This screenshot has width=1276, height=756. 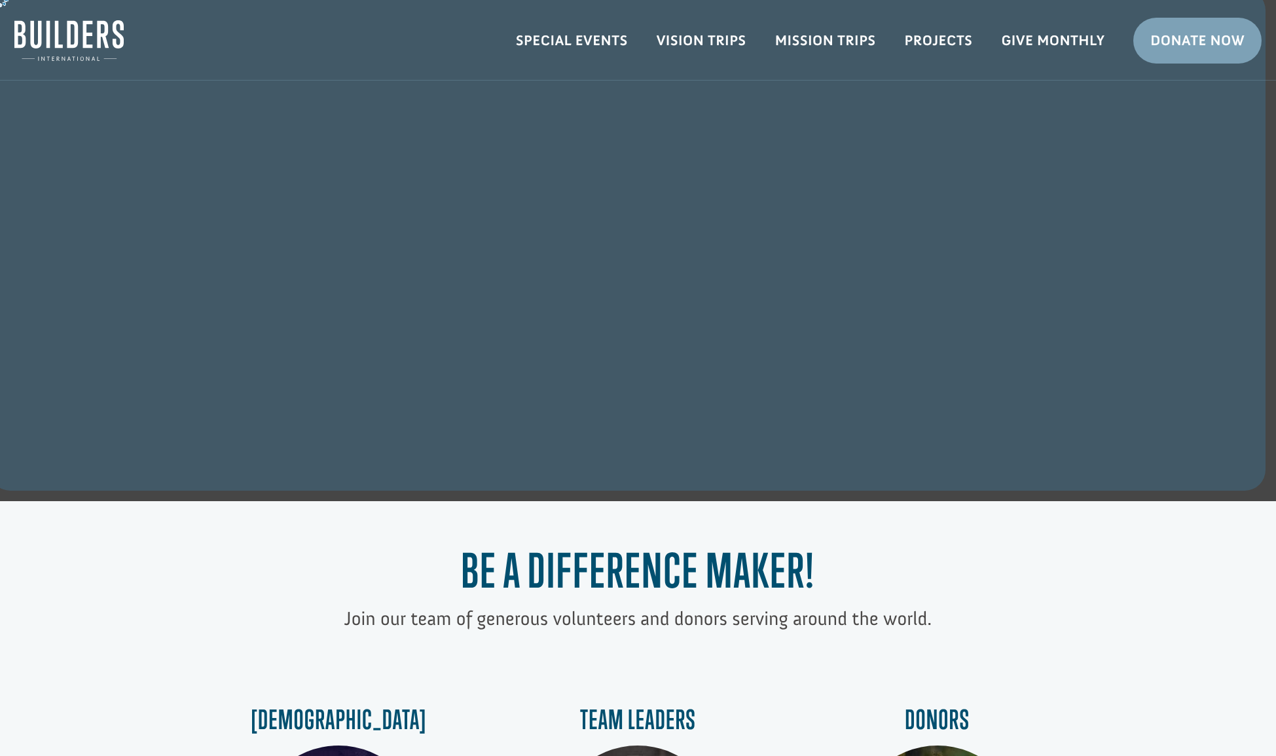 I want to click on a: Give Monthly, so click(x=1053, y=41).